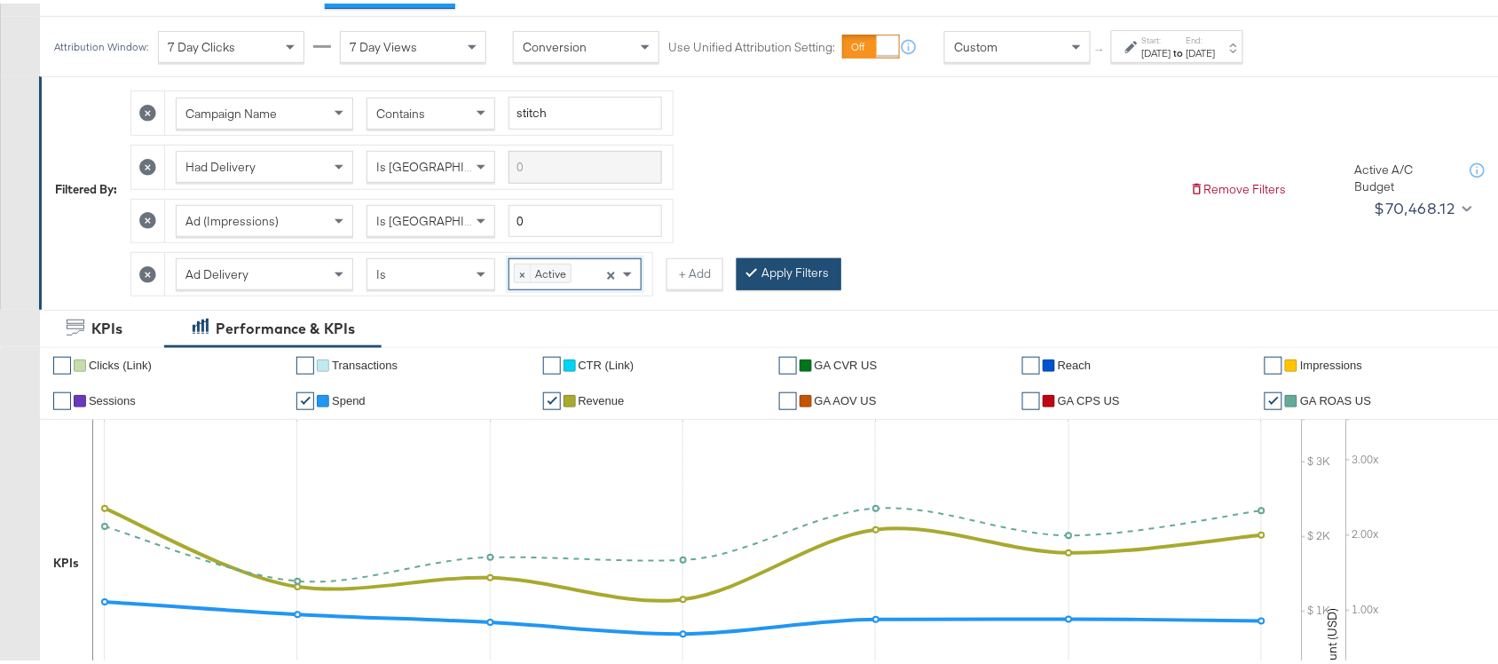 This screenshot has height=664, width=1498. Describe the element at coordinates (231, 110) in the screenshot. I see `span: Campaign Name` at that location.